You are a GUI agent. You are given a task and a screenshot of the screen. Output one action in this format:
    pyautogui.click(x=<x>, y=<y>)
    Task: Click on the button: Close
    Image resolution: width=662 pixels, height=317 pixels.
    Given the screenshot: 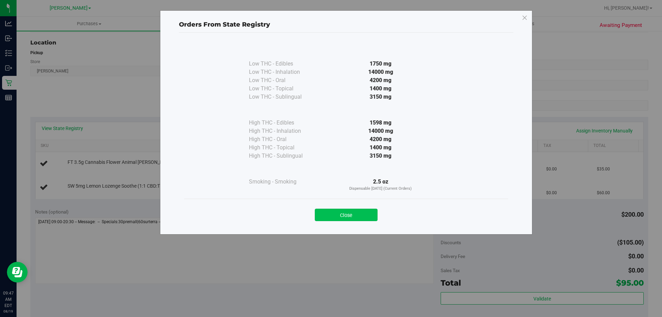 What is the action you would take?
    pyautogui.click(x=346, y=215)
    